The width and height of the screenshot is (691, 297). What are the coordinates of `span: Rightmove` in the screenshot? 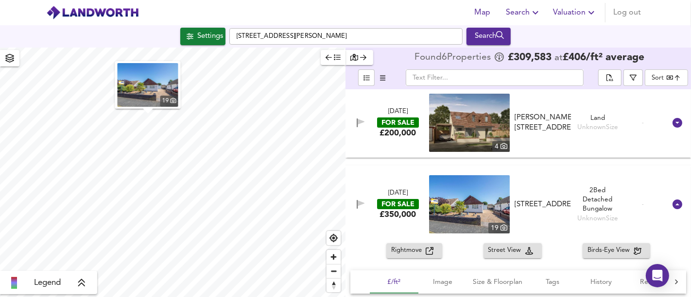 It's located at (408, 251).